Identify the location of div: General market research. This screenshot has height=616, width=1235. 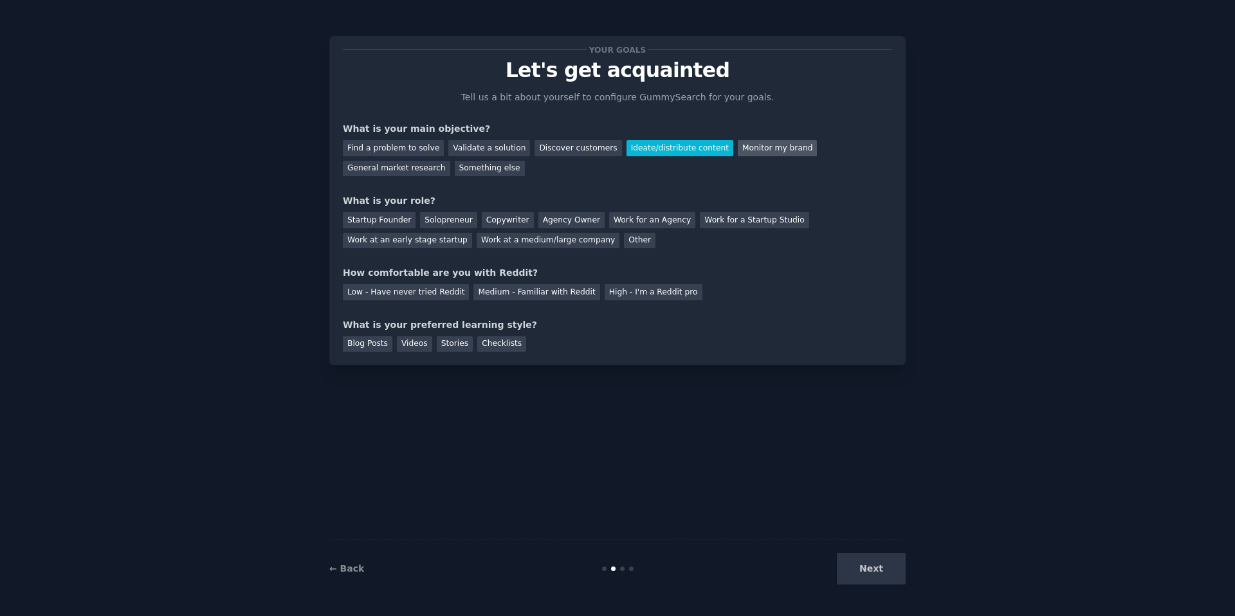
(396, 168).